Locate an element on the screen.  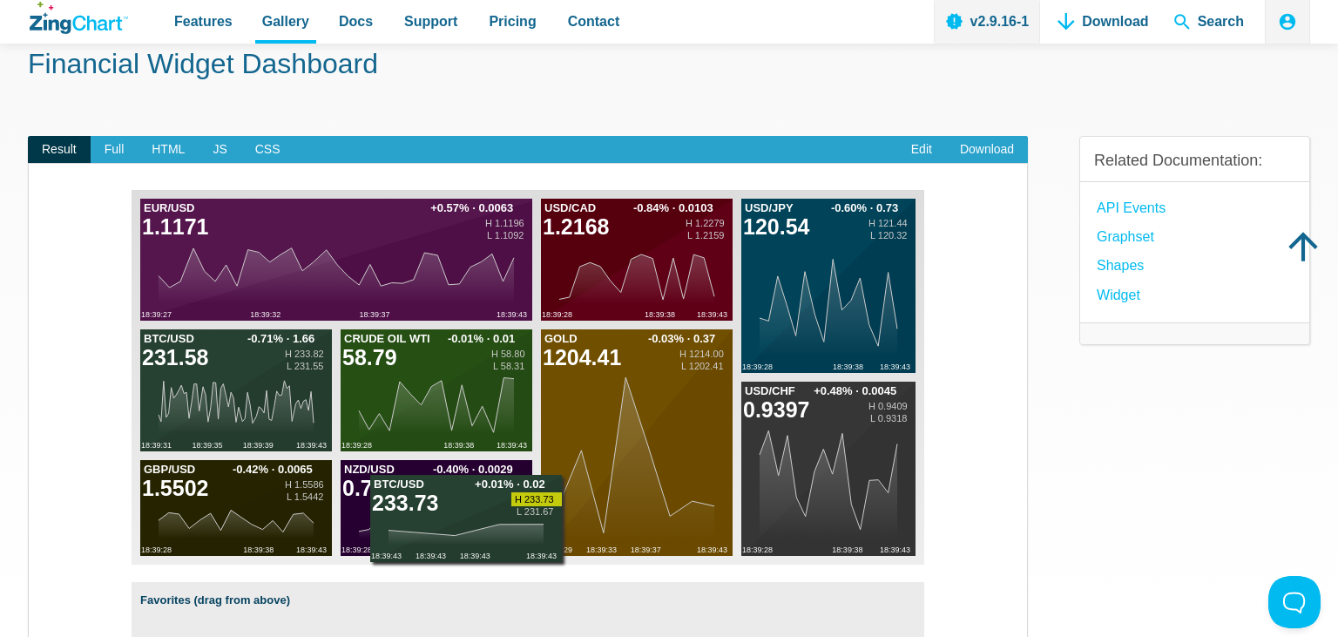
span: Gallery is located at coordinates (286, 21).